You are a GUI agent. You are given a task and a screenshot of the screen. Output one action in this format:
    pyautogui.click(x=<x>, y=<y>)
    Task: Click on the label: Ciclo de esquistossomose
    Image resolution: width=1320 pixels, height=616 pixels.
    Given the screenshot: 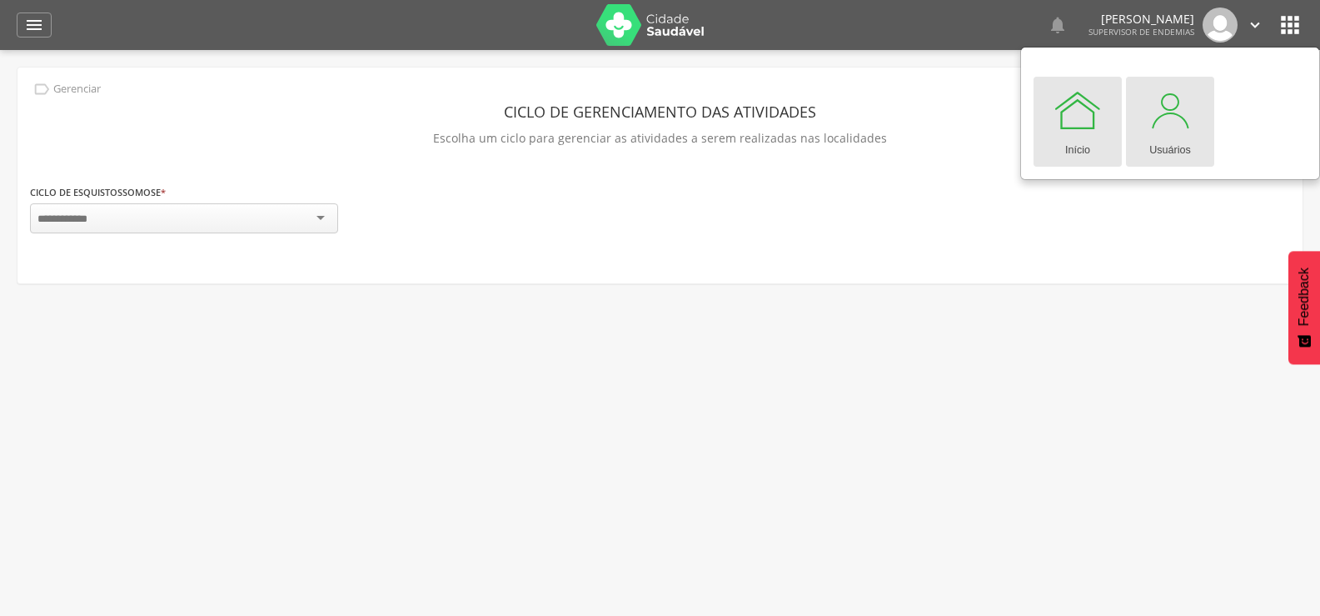 What is the action you would take?
    pyautogui.click(x=97, y=192)
    